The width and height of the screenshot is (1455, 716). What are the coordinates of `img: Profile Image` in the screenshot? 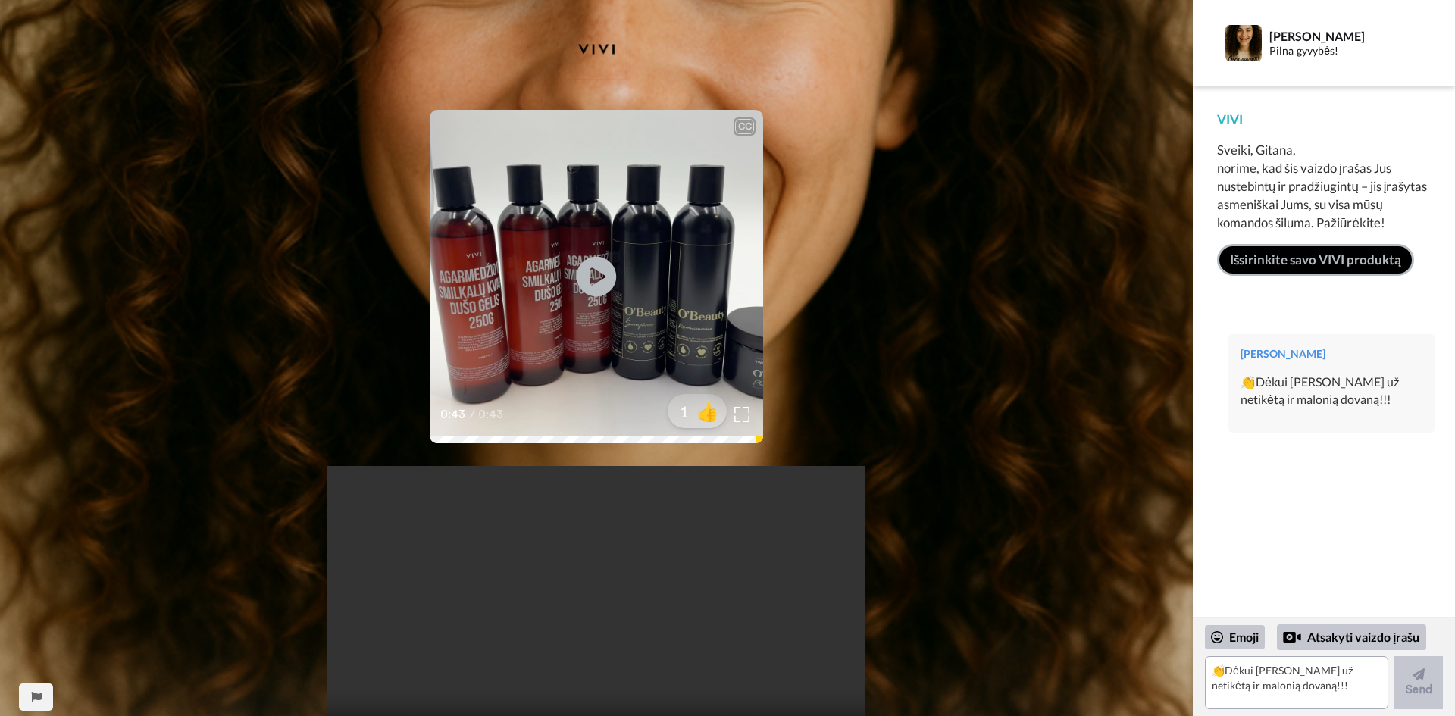 It's located at (1243, 43).